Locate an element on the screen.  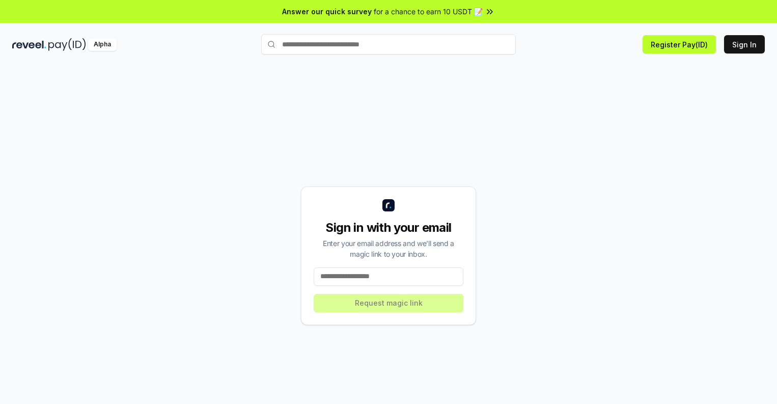
img: pay_id is located at coordinates (67, 44).